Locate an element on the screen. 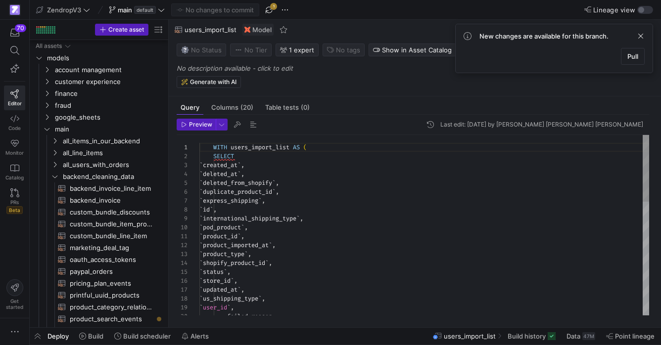  span: all_line_items is located at coordinates (113, 153).